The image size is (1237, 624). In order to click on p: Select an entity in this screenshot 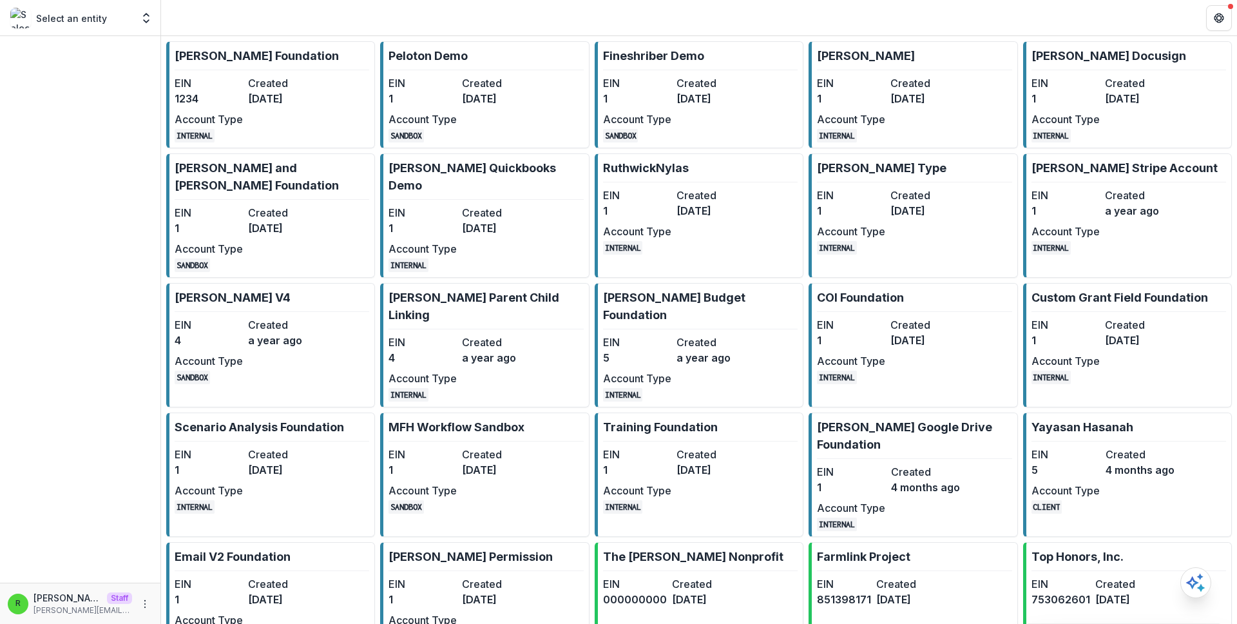, I will do `click(72, 18)`.